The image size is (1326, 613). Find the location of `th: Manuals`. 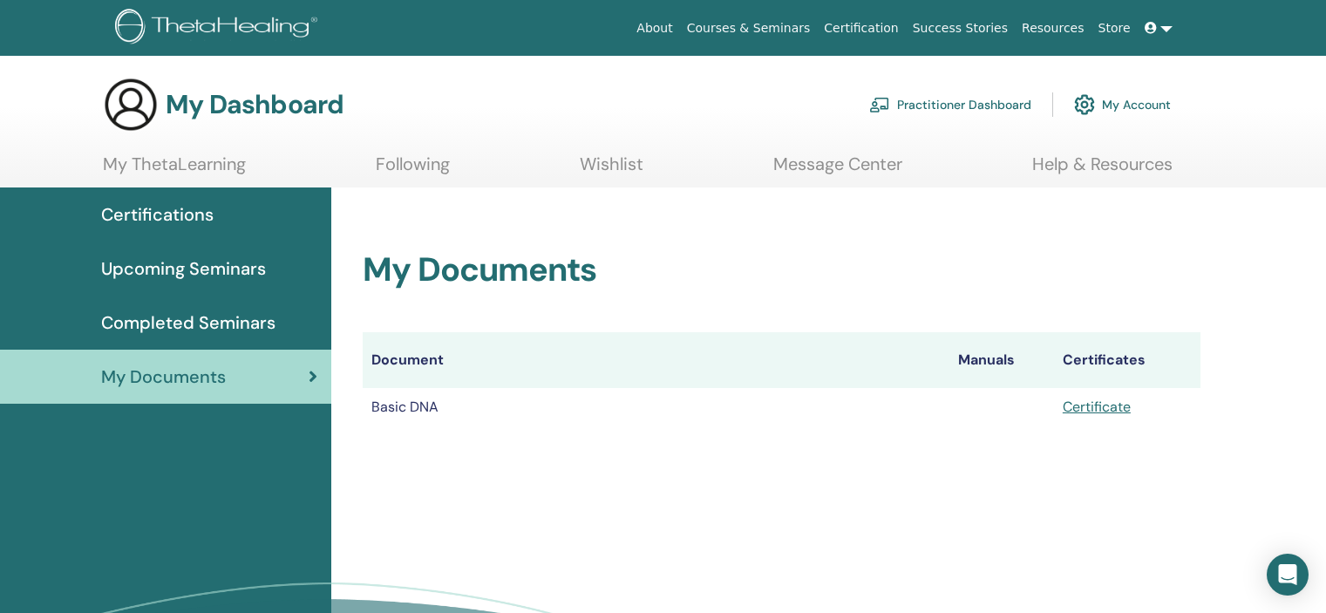

th: Manuals is located at coordinates (1002, 360).